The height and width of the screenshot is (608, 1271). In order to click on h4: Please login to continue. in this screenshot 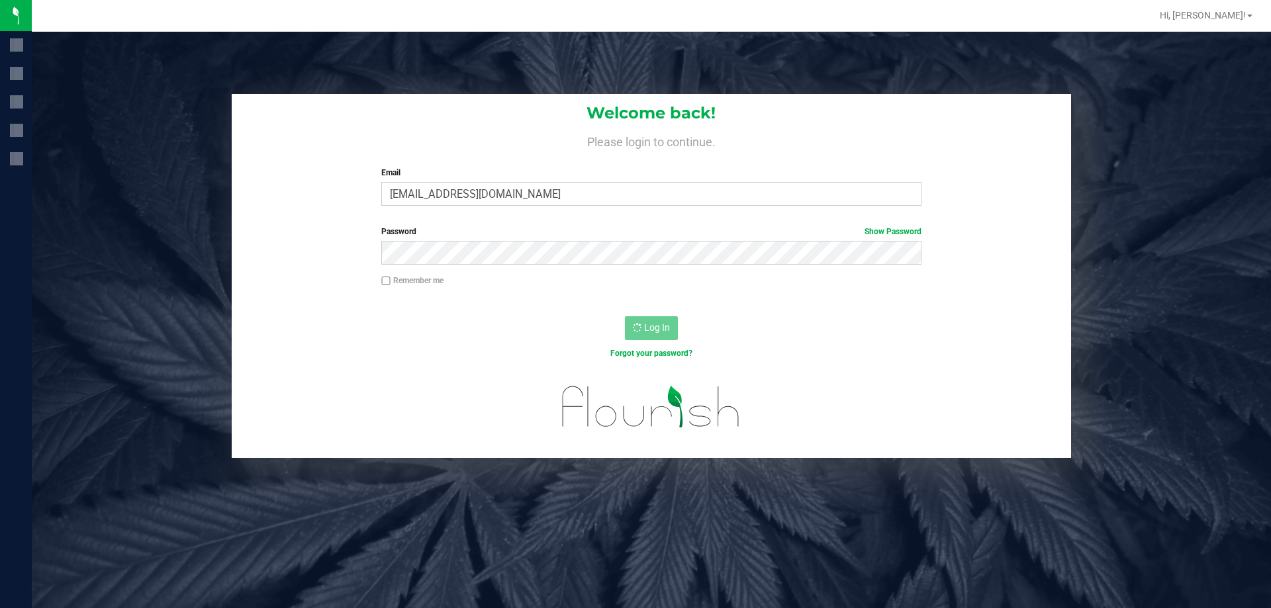, I will do `click(652, 140)`.